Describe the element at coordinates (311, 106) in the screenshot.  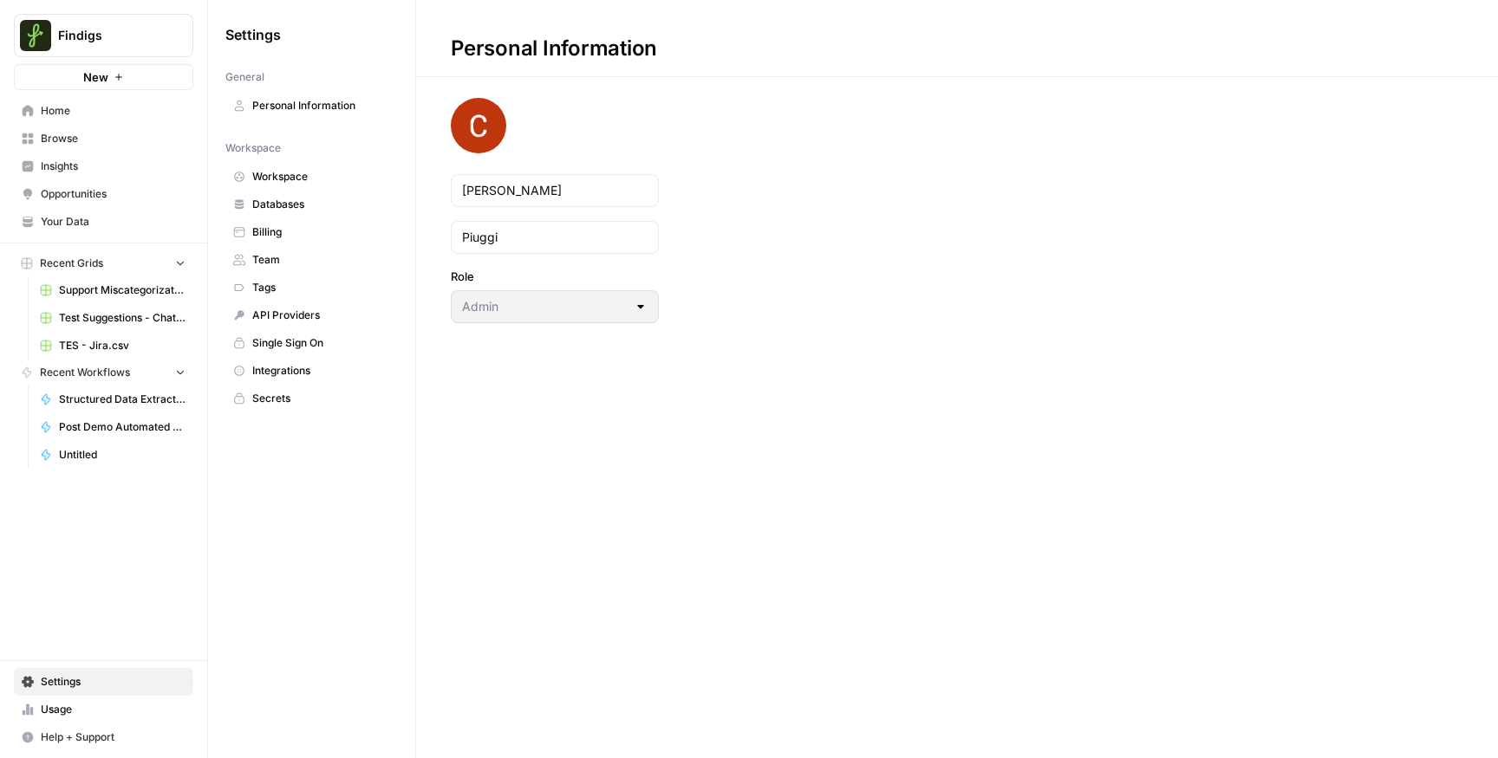
I see `a: Personal Information` at that location.